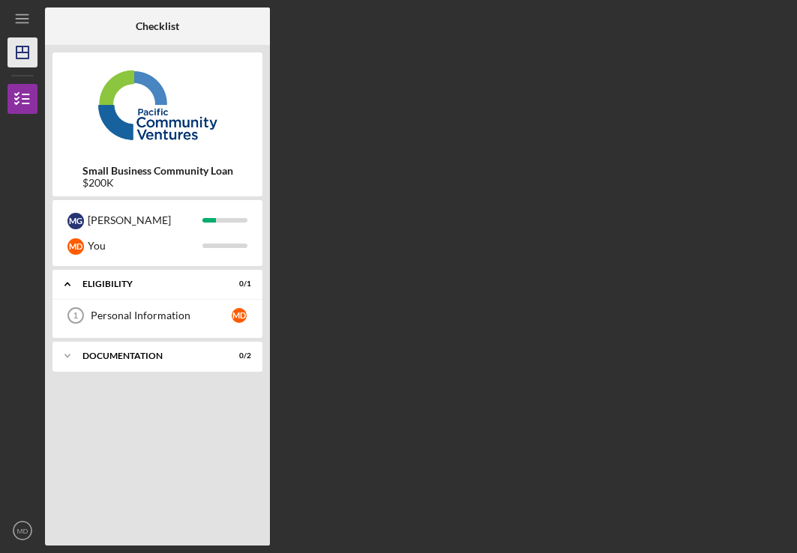  Describe the element at coordinates (238, 356) in the screenshot. I see `div: 0 / 2` at that location.